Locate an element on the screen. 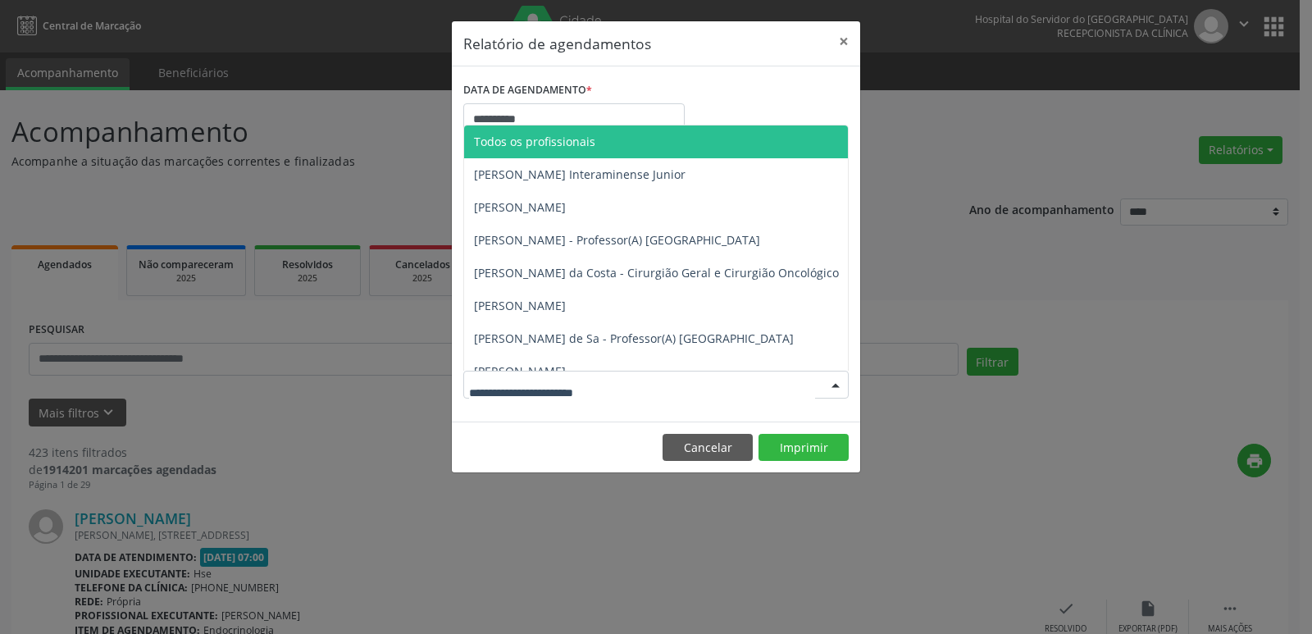 The width and height of the screenshot is (1312, 634). button: Cancelar is located at coordinates (708, 448).